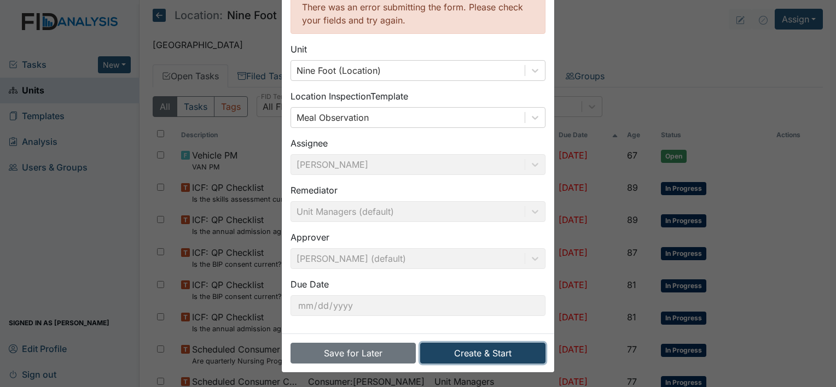  Describe the element at coordinates (353, 353) in the screenshot. I see `button: Save for Later` at that location.